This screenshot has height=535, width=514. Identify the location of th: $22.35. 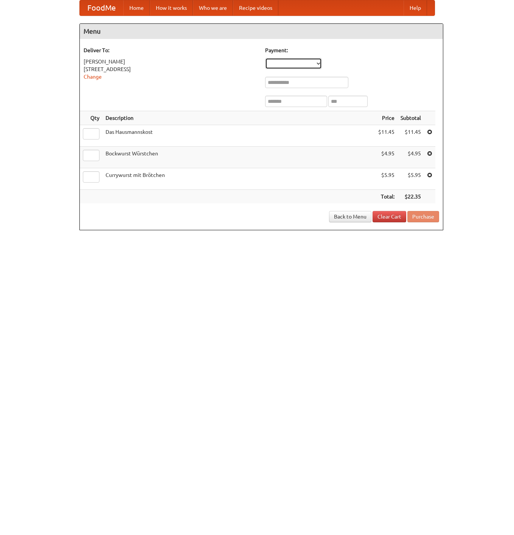
(411, 197).